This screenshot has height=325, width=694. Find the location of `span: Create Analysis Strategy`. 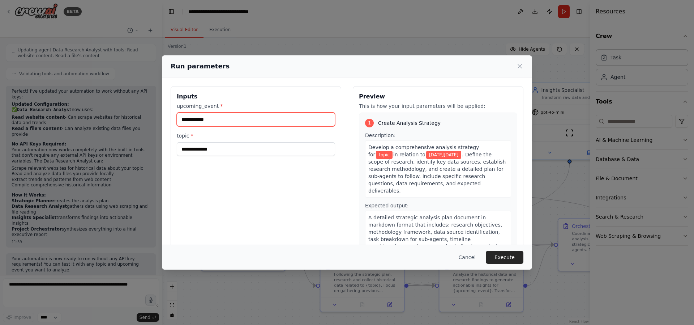

span: Create Analysis Strategy is located at coordinates (409, 123).